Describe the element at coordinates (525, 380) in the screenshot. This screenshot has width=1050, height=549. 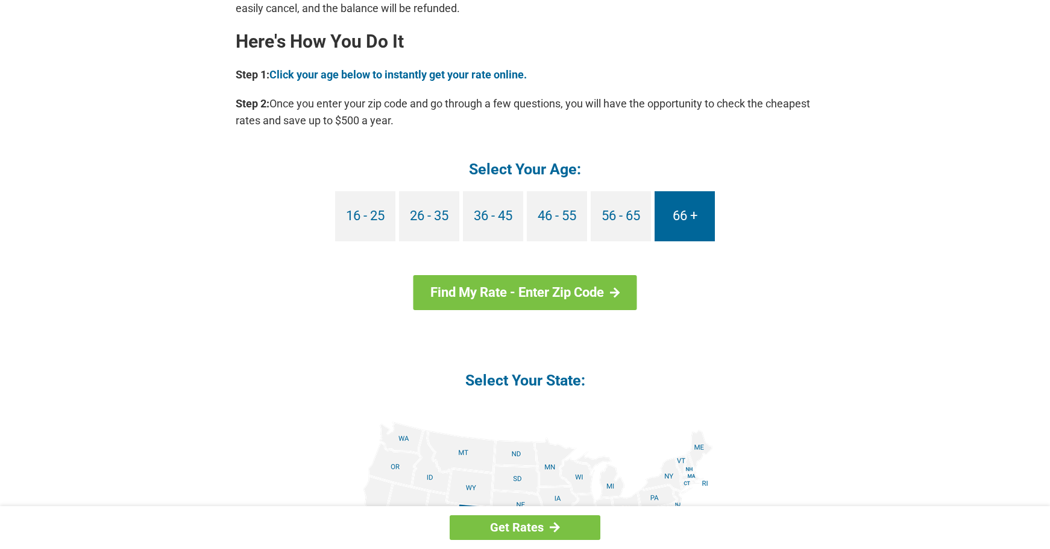
I see `h4: Select Your State:` at that location.